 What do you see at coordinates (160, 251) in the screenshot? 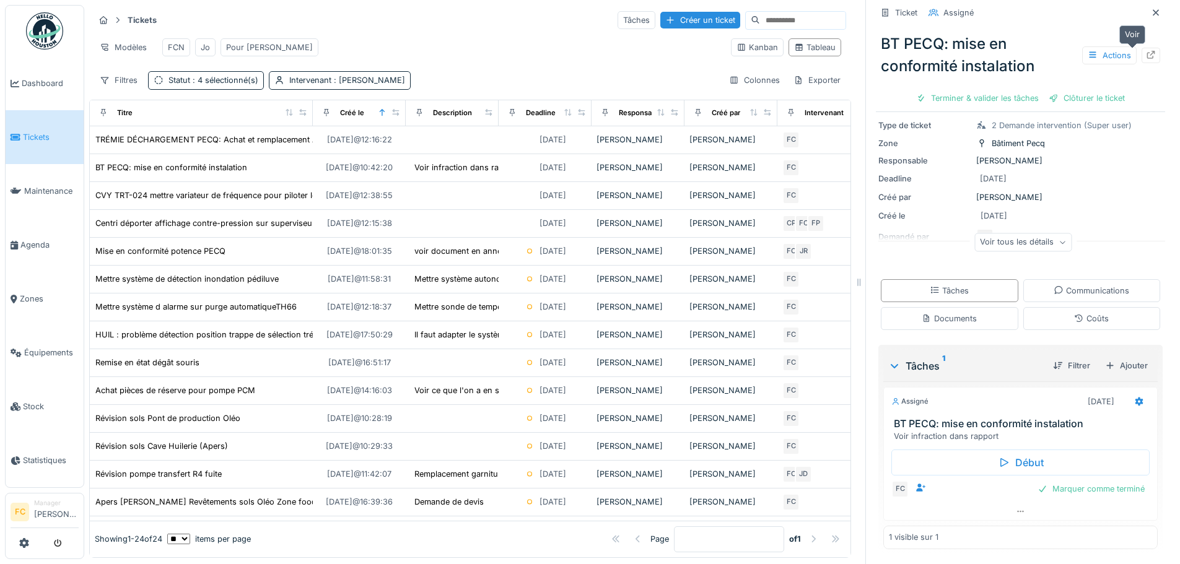
I see `div: Mise en conformité potence PECQ` at bounding box center [160, 251].